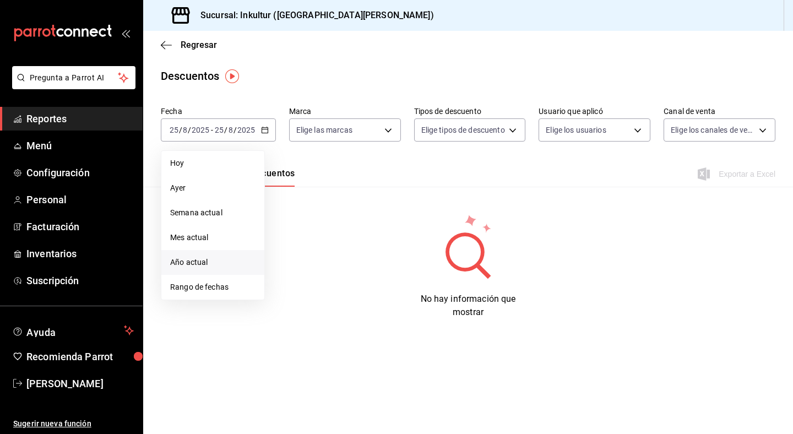 This screenshot has height=434, width=793. What do you see at coordinates (80, 226) in the screenshot?
I see `span: Facturación` at bounding box center [80, 226].